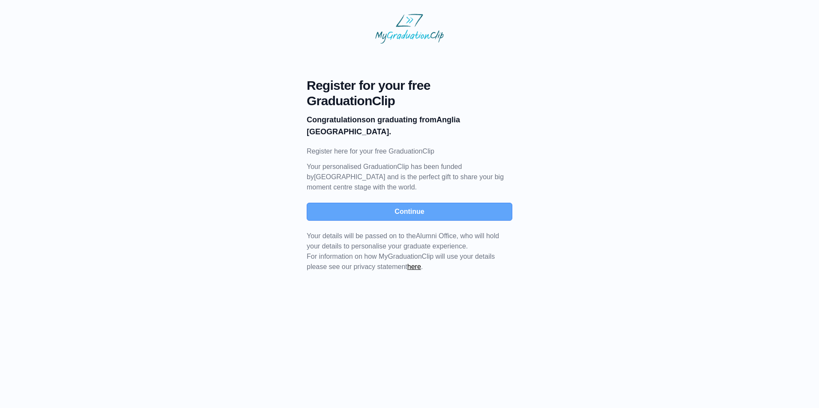  I want to click on span: Your details will be passed on to the , who will hold your details to personalise your graduate e..., so click(402, 241).